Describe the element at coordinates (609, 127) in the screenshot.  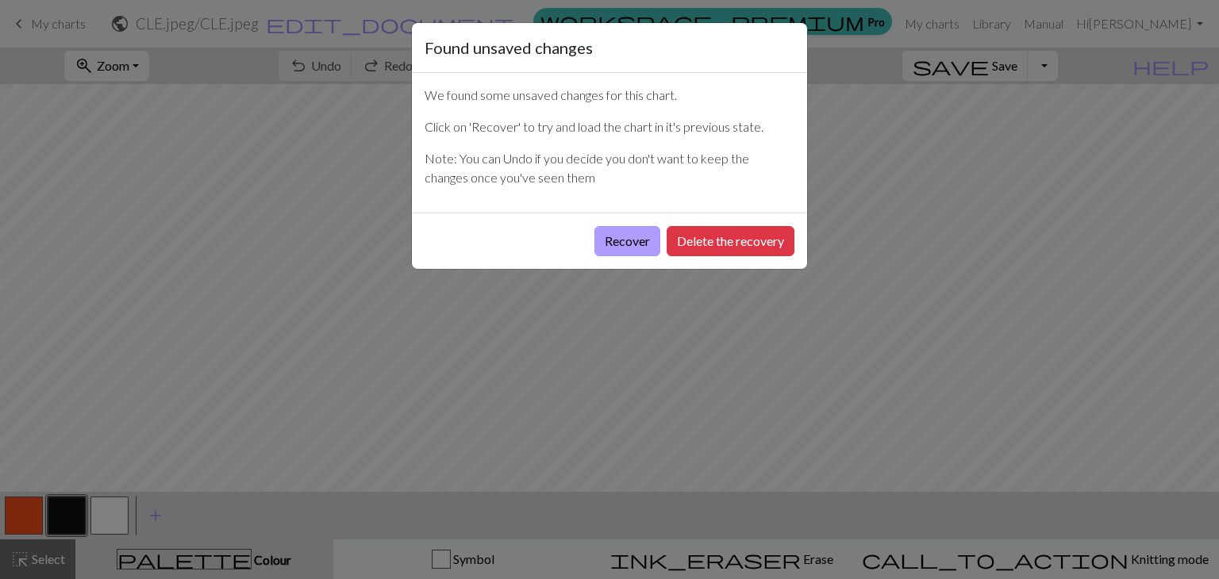
I see `p: Click on 'Recover' to try and load the chart in it's previous state.` at that location.